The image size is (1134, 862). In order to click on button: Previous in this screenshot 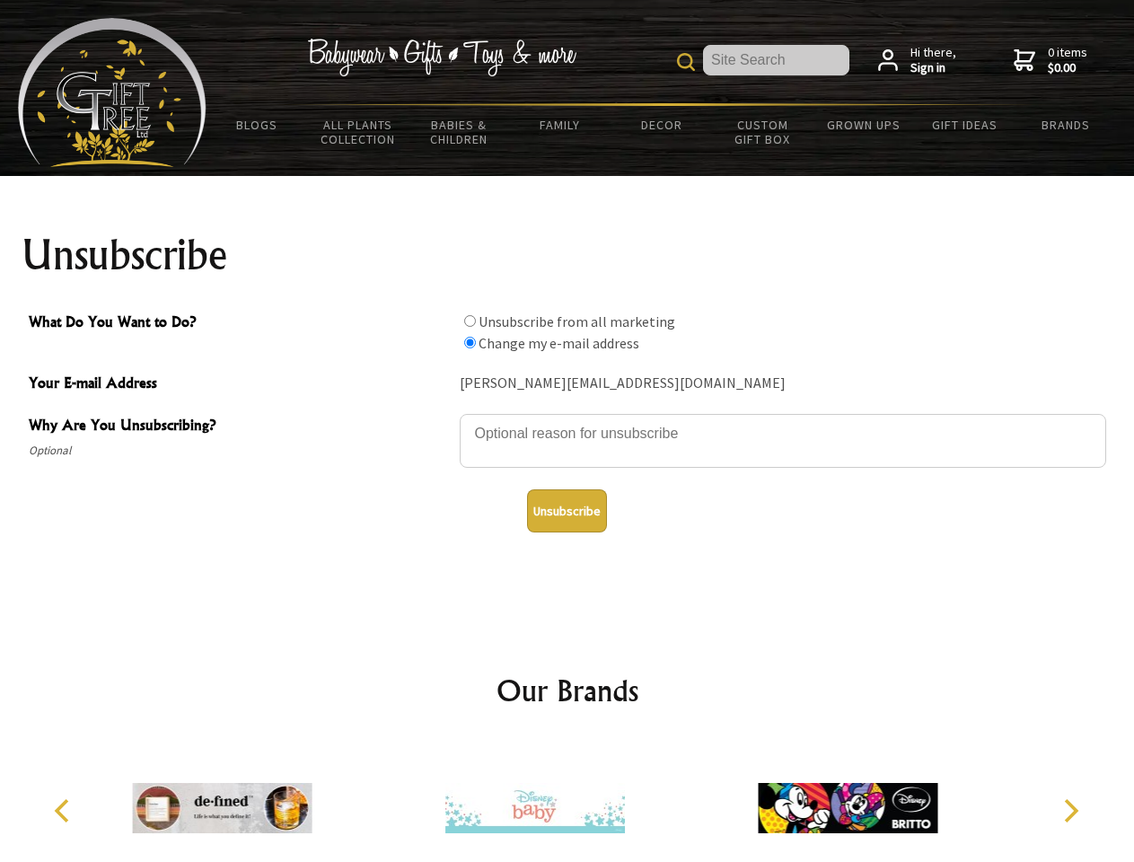, I will do `click(65, 811)`.